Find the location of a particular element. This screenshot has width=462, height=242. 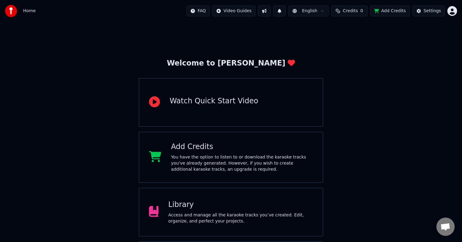

nav: breadcrumb is located at coordinates (29, 11).